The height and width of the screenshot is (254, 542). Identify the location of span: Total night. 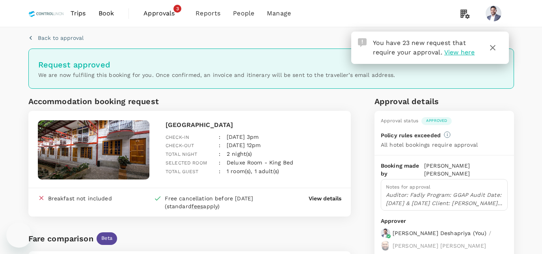
(181, 154).